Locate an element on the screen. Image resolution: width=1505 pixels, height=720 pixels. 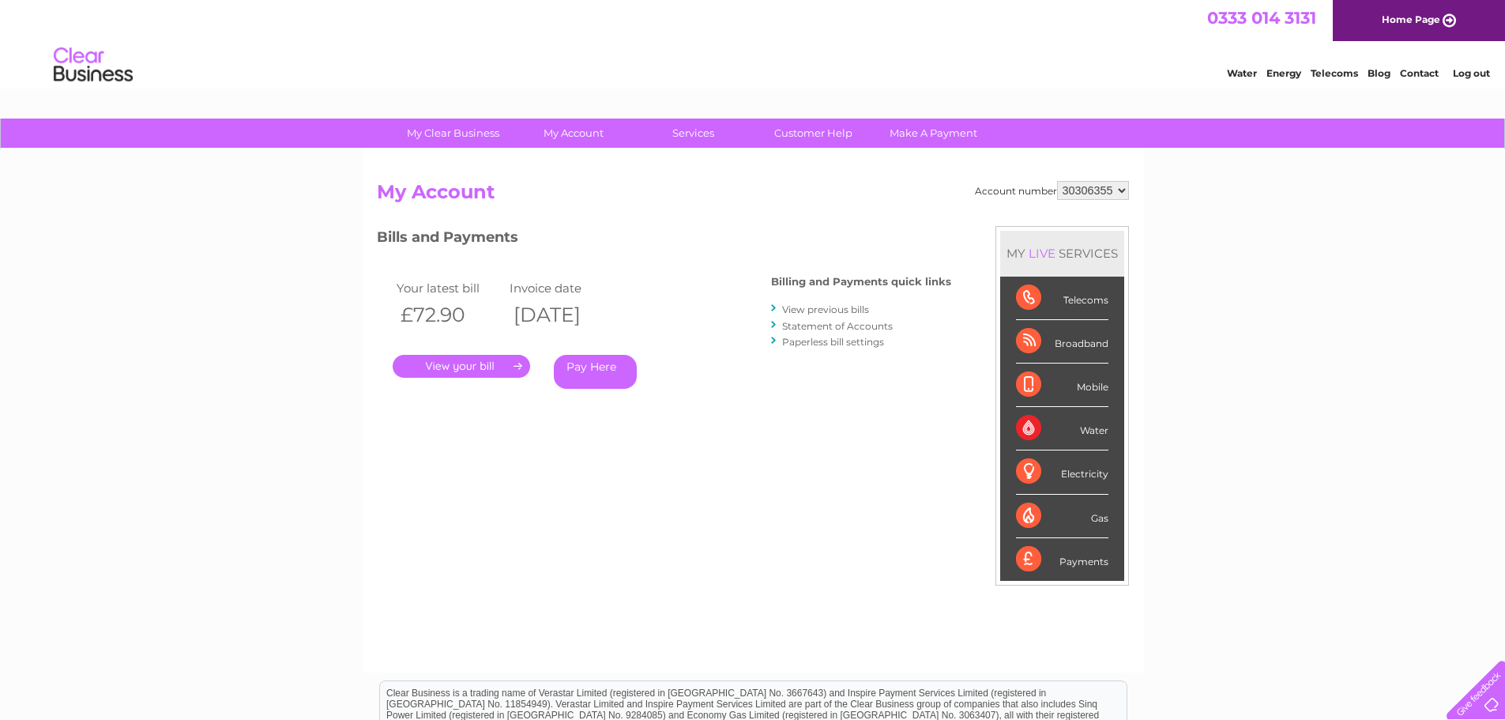
a: Make A Payment is located at coordinates (933, 133).